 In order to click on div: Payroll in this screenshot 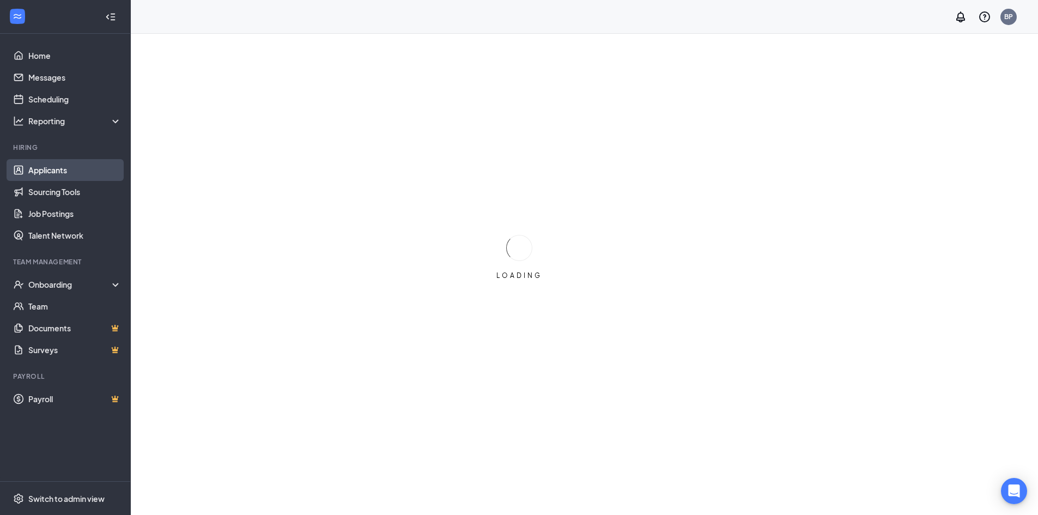, I will do `click(66, 376)`.